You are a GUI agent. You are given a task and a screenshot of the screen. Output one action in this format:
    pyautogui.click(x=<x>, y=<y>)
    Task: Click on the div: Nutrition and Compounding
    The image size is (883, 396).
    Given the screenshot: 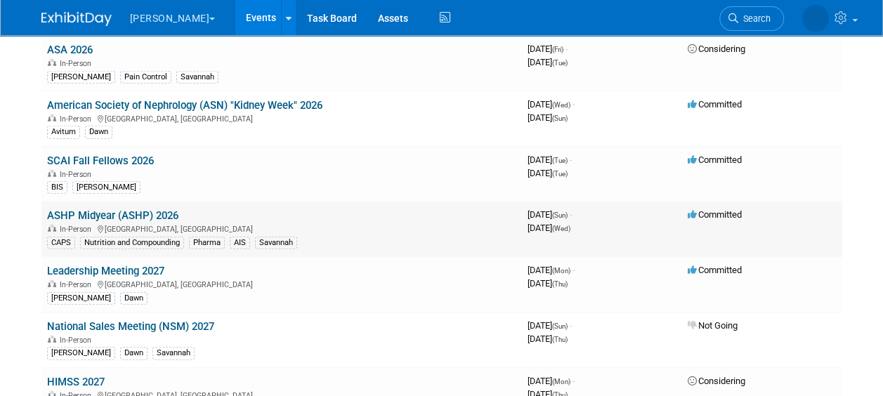 What is the action you would take?
    pyautogui.click(x=132, y=243)
    